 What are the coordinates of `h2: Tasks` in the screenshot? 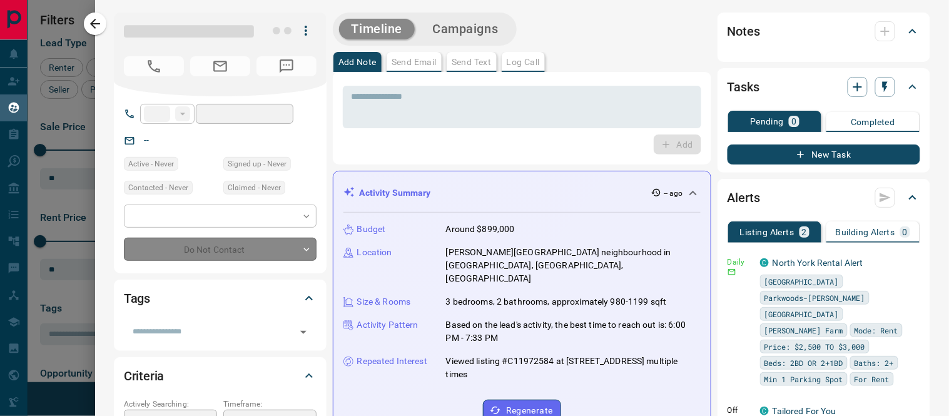 It's located at (743, 87).